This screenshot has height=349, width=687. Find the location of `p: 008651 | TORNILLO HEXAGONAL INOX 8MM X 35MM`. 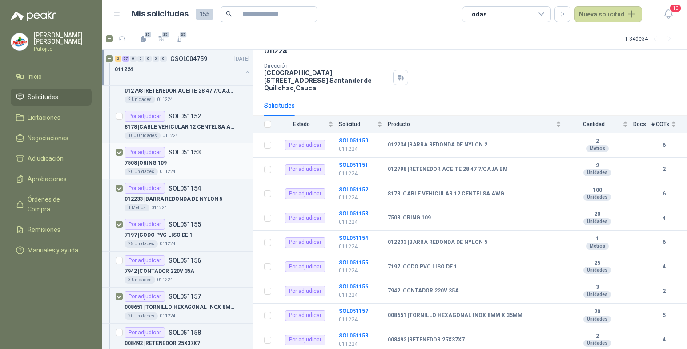

p: 008651 | TORNILLO HEXAGONAL INOX 8MM X 35MM is located at coordinates (180, 307).